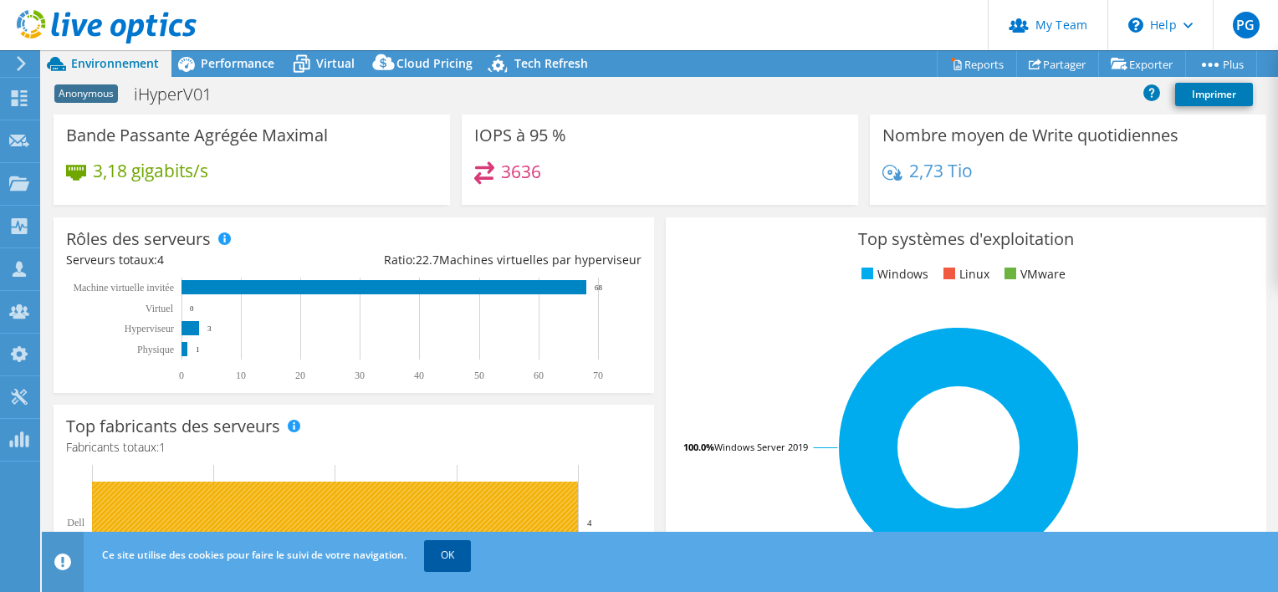 The width and height of the screenshot is (1278, 592). What do you see at coordinates (300, 376) in the screenshot?
I see `text: 20` at bounding box center [300, 376].